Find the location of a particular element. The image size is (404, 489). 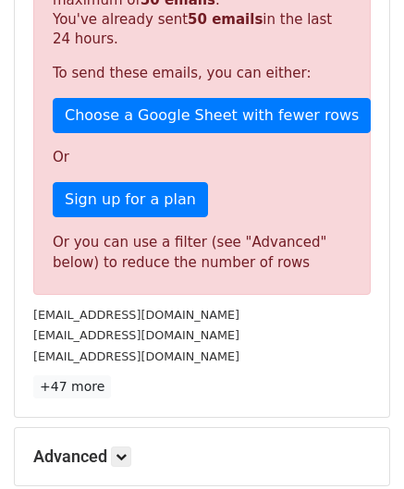

div: Or you can use a filter (see "Advanced" below) to reduce the number of rows is located at coordinates (201, 252).